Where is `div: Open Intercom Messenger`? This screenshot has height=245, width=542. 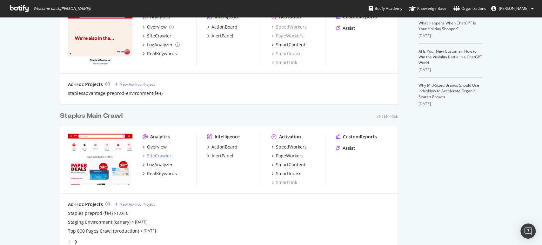 div: Open Intercom Messenger is located at coordinates (528, 231).